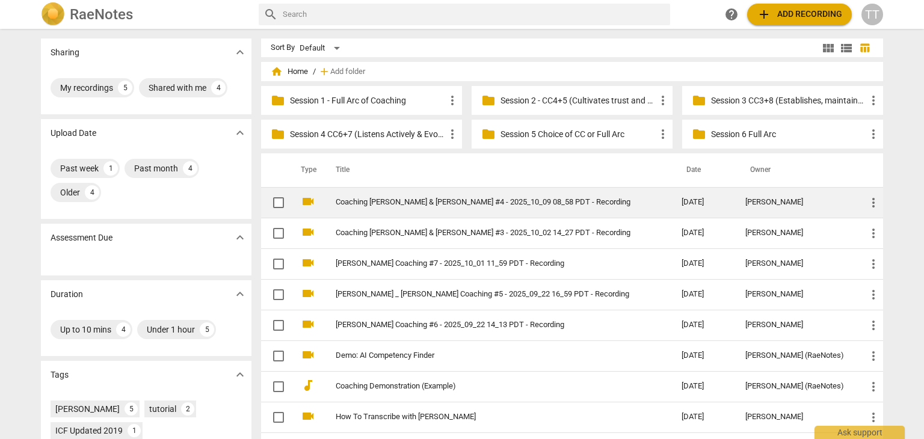 This screenshot has height=439, width=924. I want to click on span: table_chart, so click(865, 48).